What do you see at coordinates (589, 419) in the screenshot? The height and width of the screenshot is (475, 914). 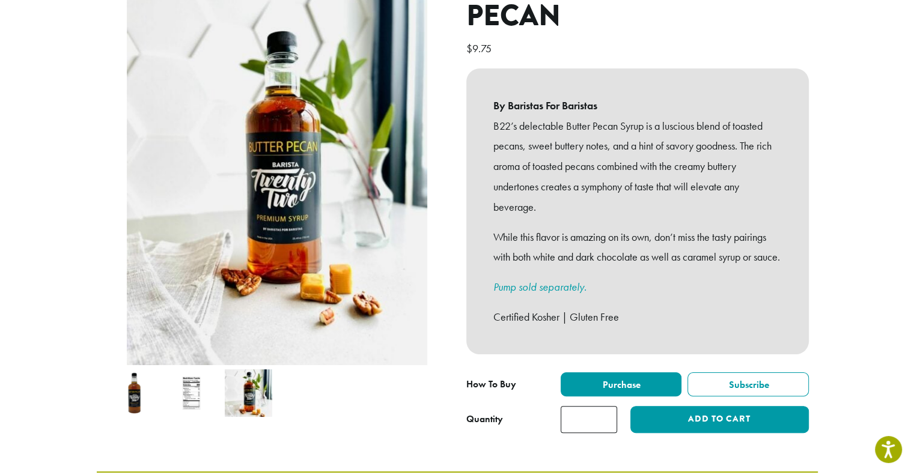 I see `input: Product quantity` at bounding box center [589, 419].